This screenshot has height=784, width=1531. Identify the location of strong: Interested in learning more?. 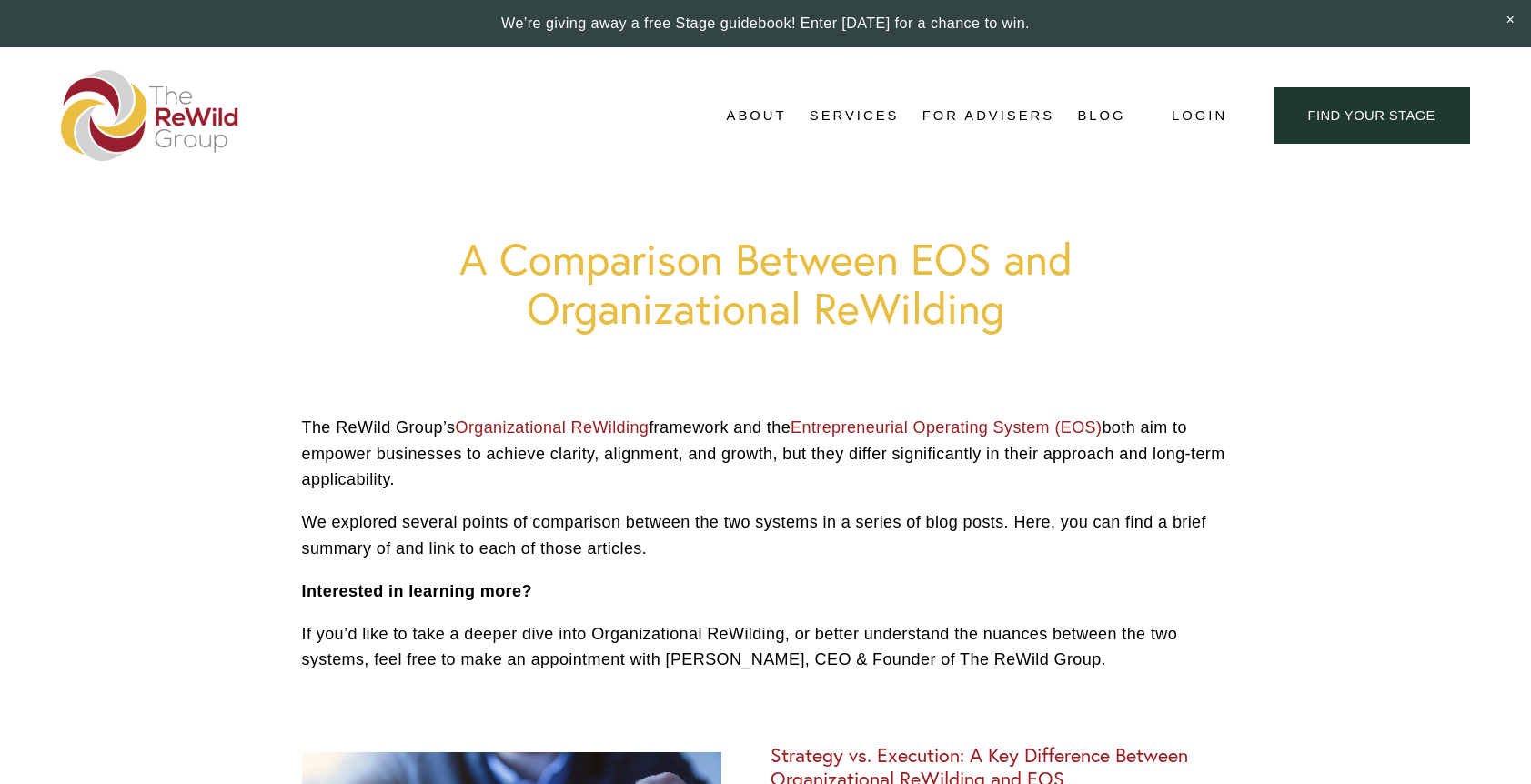
(417, 591).